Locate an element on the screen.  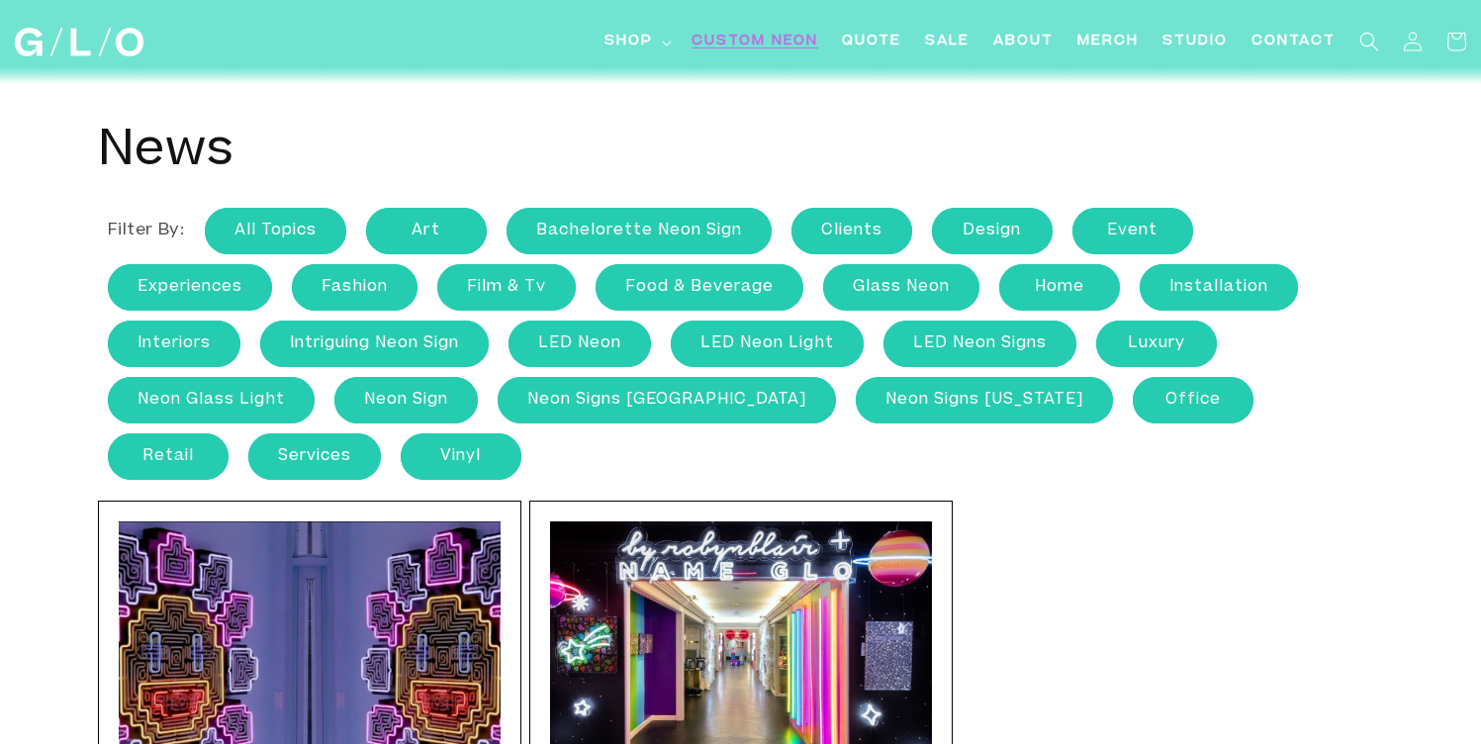
a: interiors is located at coordinates (174, 343).